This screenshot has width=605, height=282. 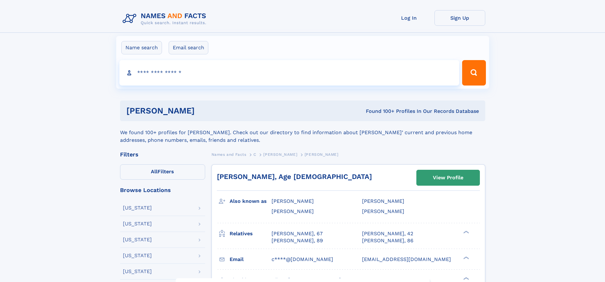 I want to click on a: Names and Facts, so click(x=229, y=154).